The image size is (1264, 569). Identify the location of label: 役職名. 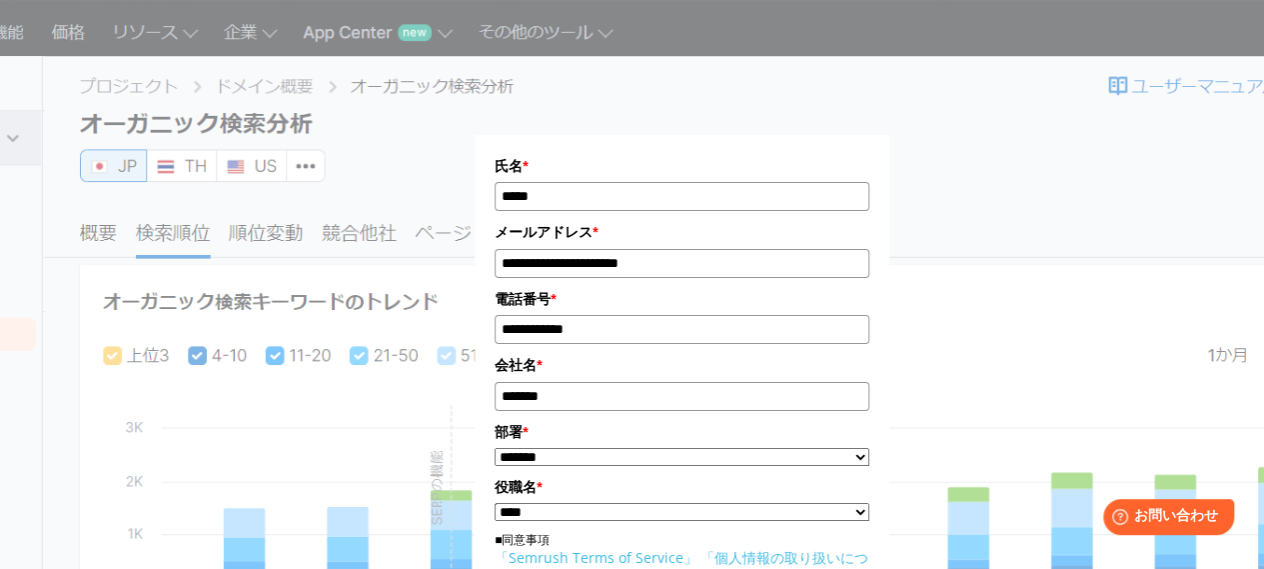
(682, 487).